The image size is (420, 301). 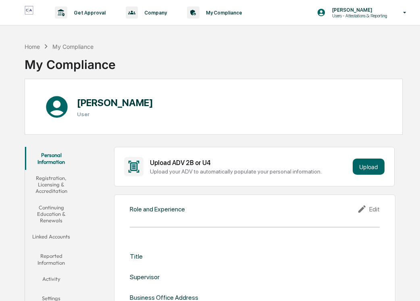 I want to click on button: Reported Information, so click(x=51, y=259).